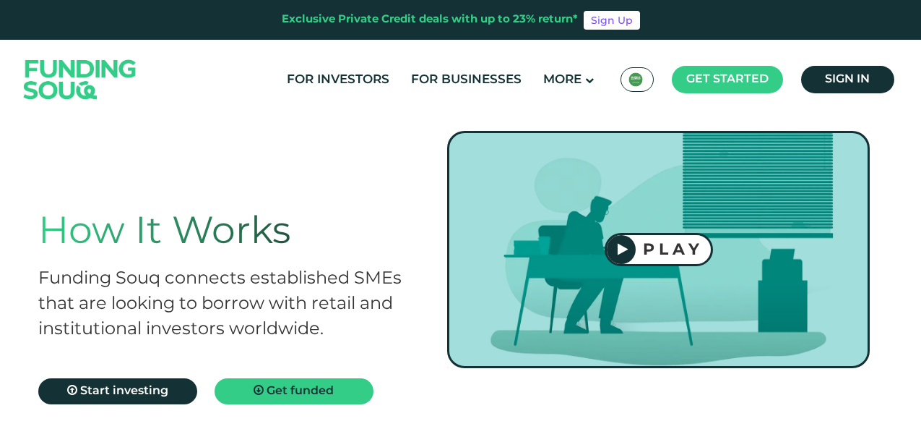  What do you see at coordinates (338, 79) in the screenshot?
I see `a: For Investors` at bounding box center [338, 79].